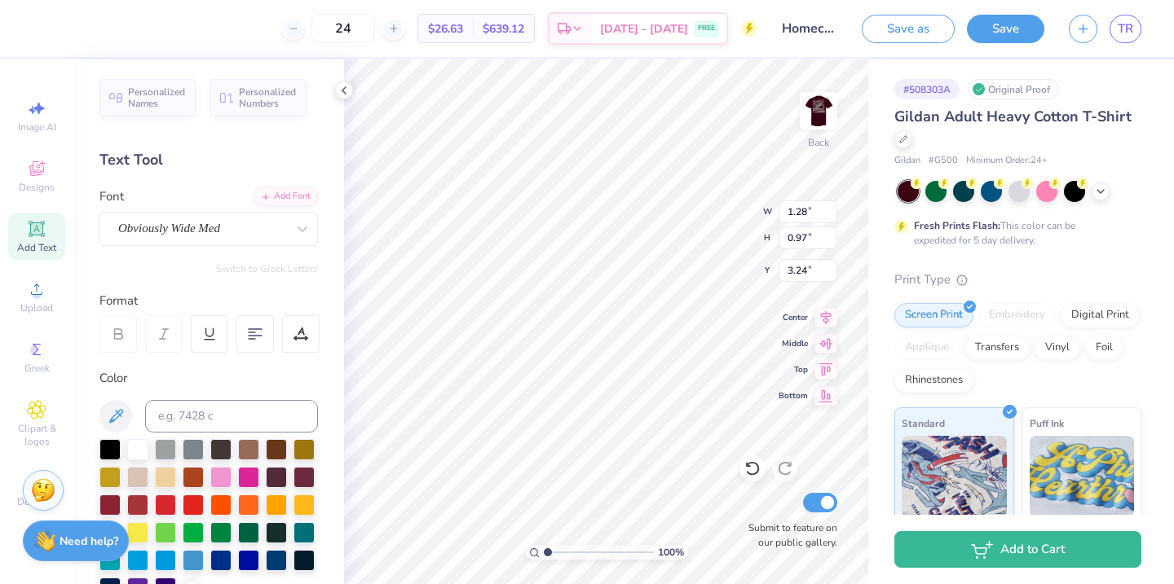 This screenshot has width=1174, height=584. What do you see at coordinates (112, 196) in the screenshot?
I see `label: Font` at bounding box center [112, 196].